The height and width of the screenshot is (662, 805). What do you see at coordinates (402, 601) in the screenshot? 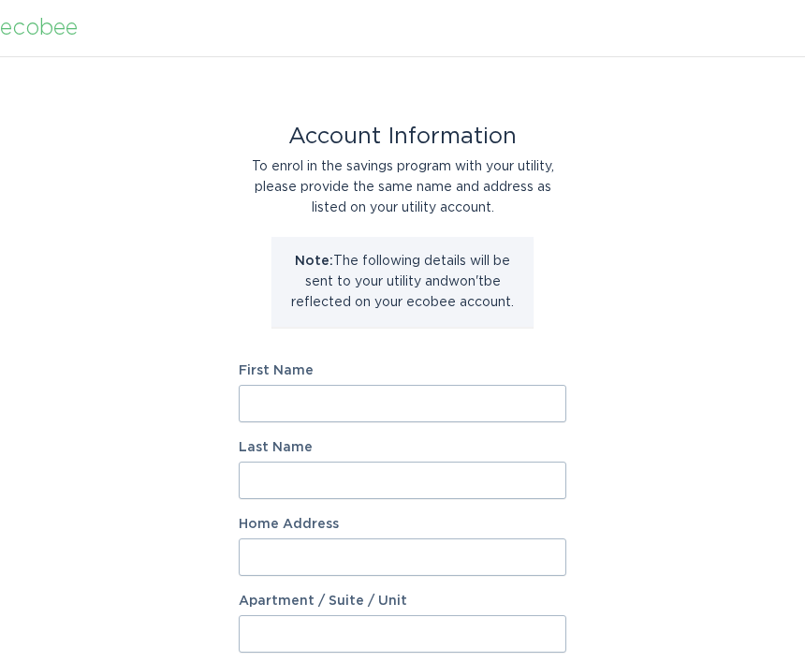
I see `label: Apartment / Suite / Unit` at bounding box center [402, 601].